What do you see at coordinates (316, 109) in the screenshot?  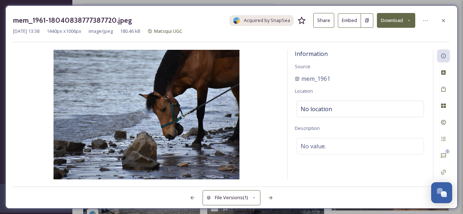 I see `span: No location` at bounding box center [316, 109].